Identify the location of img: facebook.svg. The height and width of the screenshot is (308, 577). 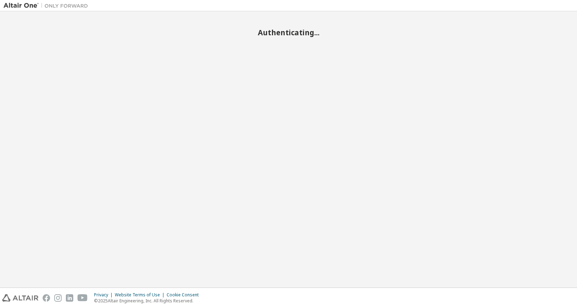
(46, 298).